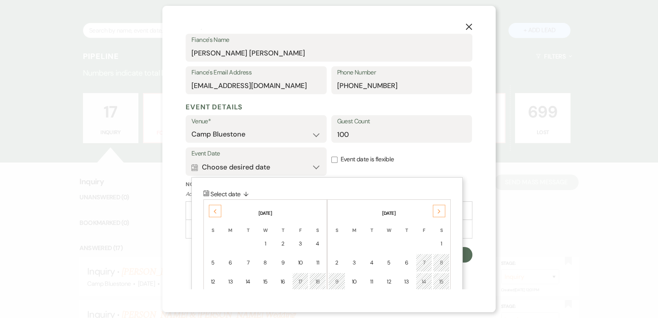 Image resolution: width=658 pixels, height=318 pixels. Describe the element at coordinates (329, 40) in the screenshot. I see `label: Fiance's Name` at that location.